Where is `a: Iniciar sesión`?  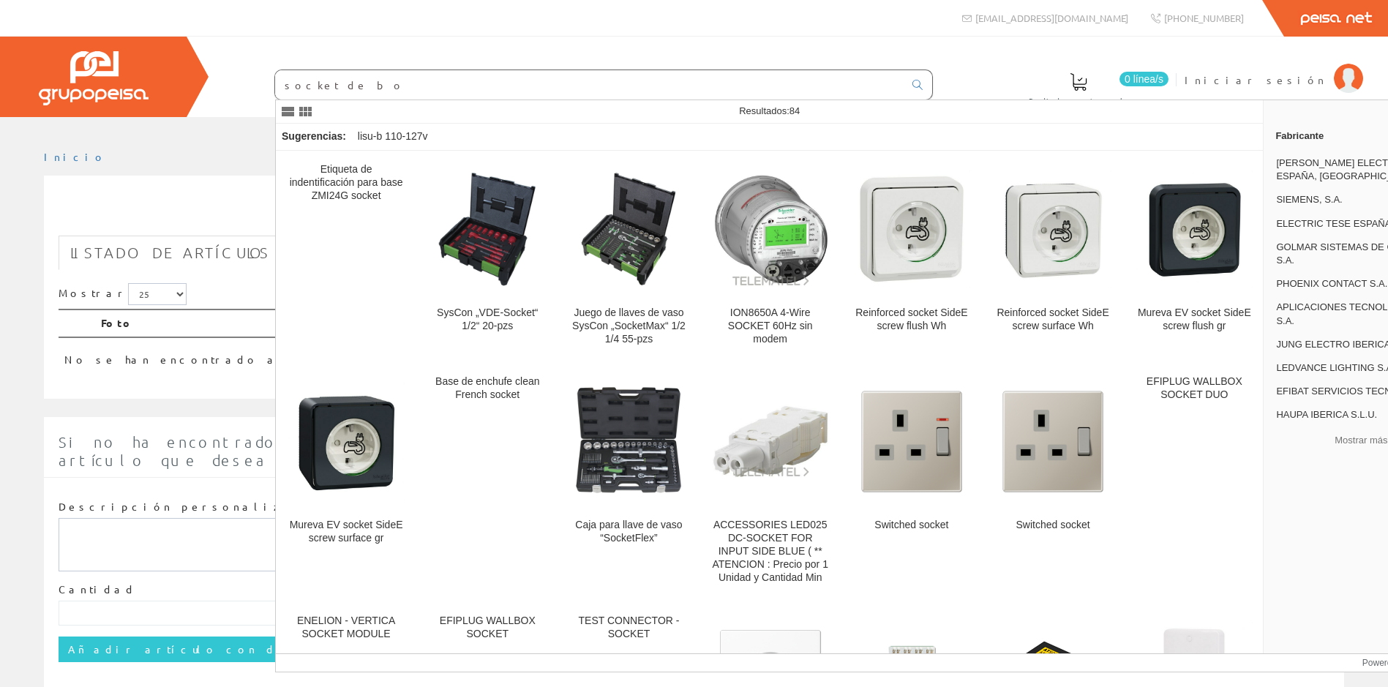
a: Iniciar sesión is located at coordinates (1274, 67).